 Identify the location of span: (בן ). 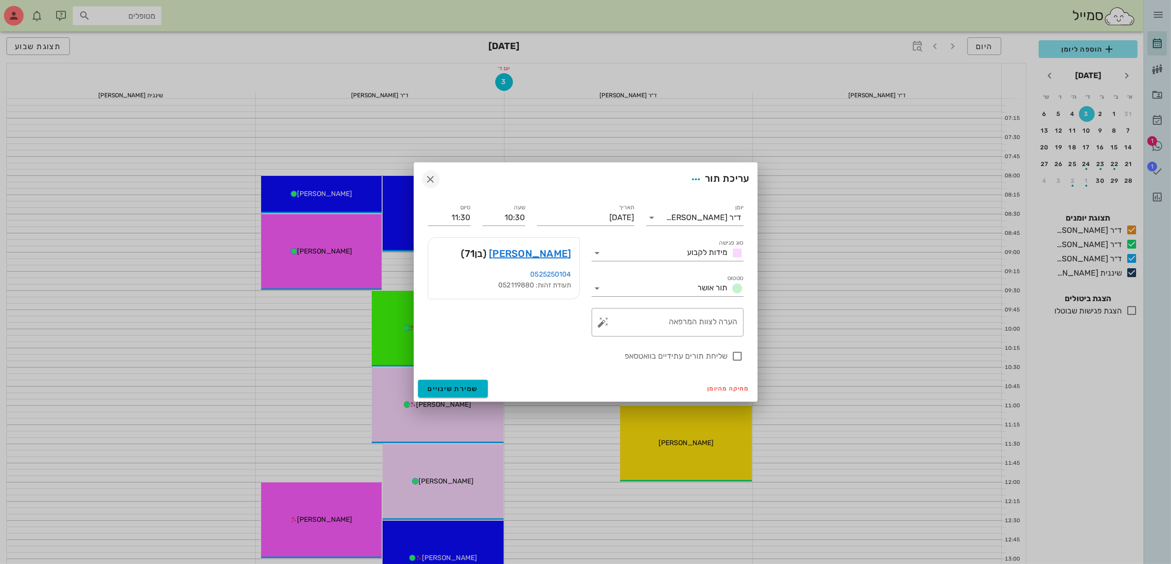
(474, 254).